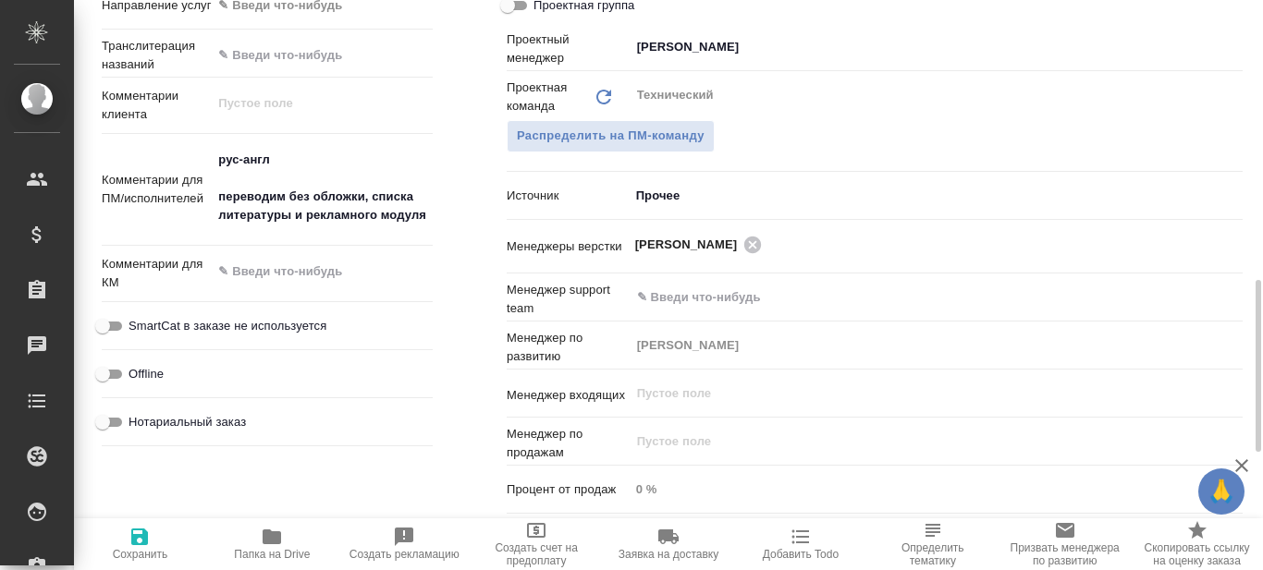  What do you see at coordinates (156, 55) in the screenshot?
I see `p: Транслитерация названий` at bounding box center [156, 55].